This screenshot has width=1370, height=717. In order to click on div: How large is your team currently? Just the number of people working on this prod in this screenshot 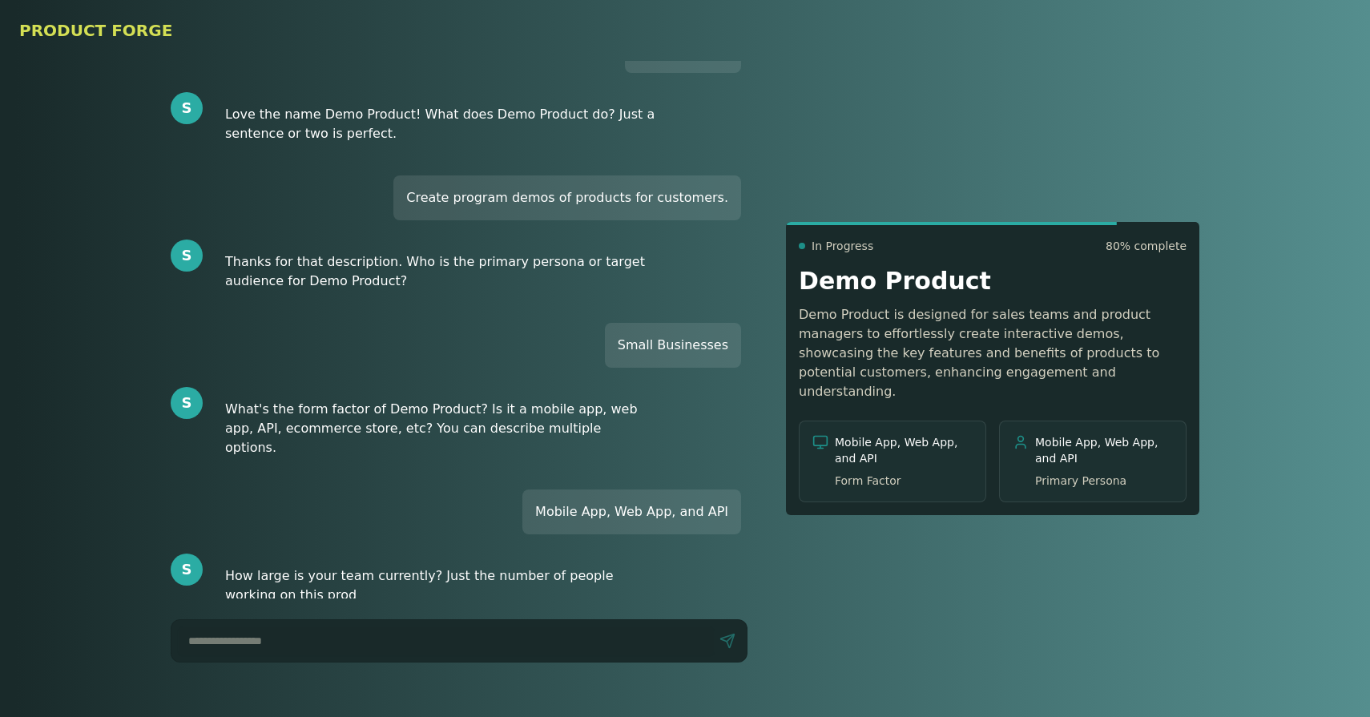, I will do `click(440, 585)`.